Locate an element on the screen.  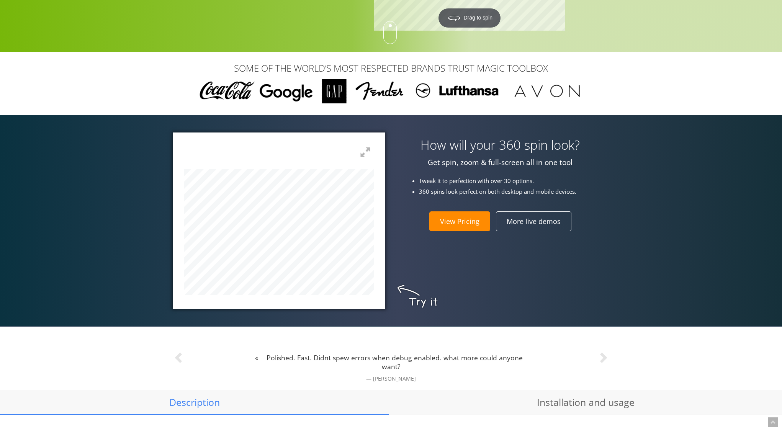
p: Get spin, zoom & full-screen all in one tool is located at coordinates (500, 162).